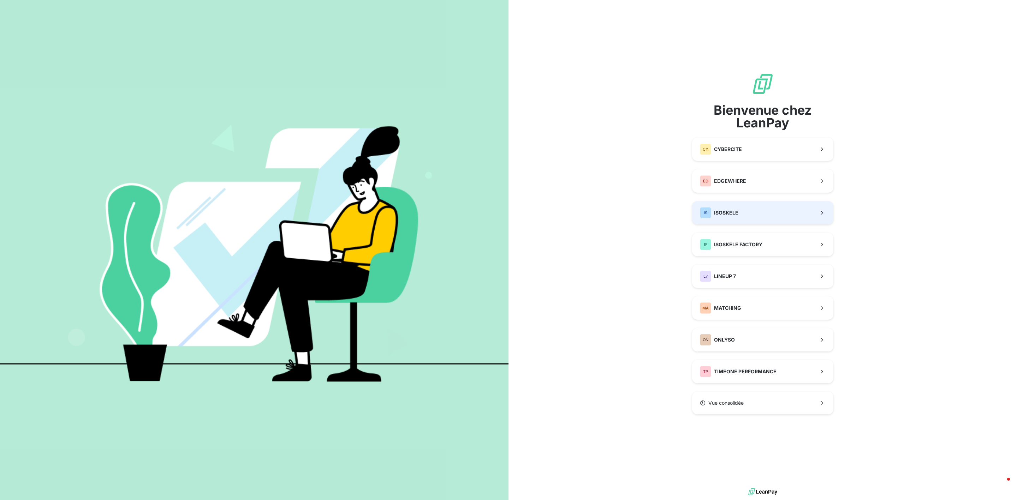  What do you see at coordinates (706, 149) in the screenshot?
I see `div: CY` at bounding box center [706, 149].